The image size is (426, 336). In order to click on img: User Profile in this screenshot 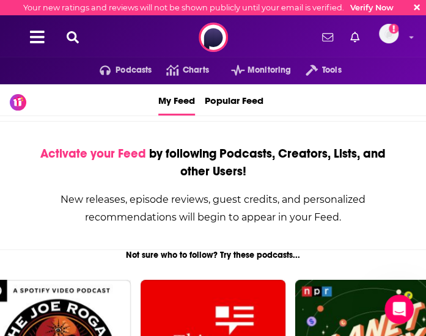, I will do `click(388, 34)`.